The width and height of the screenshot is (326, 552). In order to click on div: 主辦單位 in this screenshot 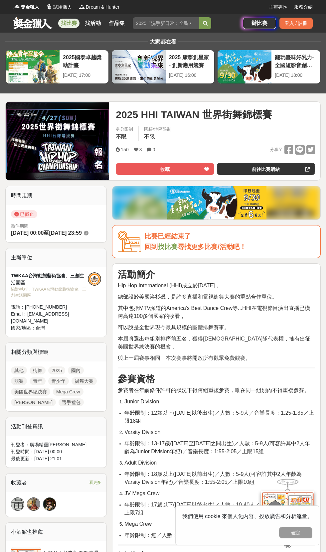, I will do `click(56, 258)`.